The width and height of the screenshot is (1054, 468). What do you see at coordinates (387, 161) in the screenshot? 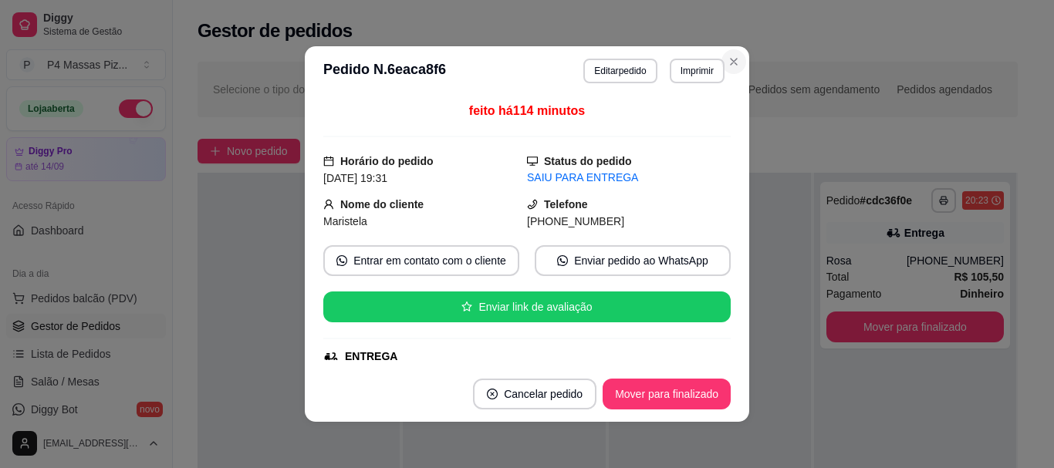
I see `strong: Horário do pedido` at bounding box center [387, 161].